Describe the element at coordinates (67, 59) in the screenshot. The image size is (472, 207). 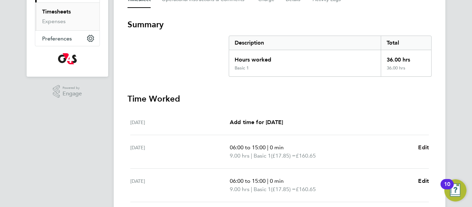
I see `a: Go to home page` at that location.